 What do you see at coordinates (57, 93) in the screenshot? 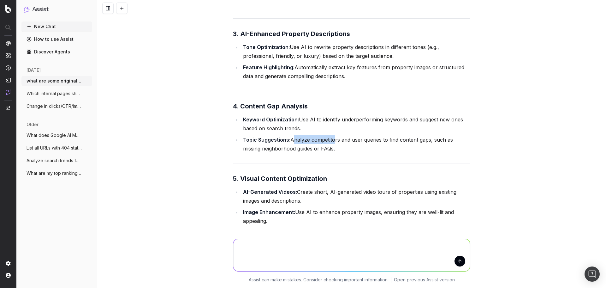
I see `button: Which internal pages should I link to fr` at bounding box center [57, 93].